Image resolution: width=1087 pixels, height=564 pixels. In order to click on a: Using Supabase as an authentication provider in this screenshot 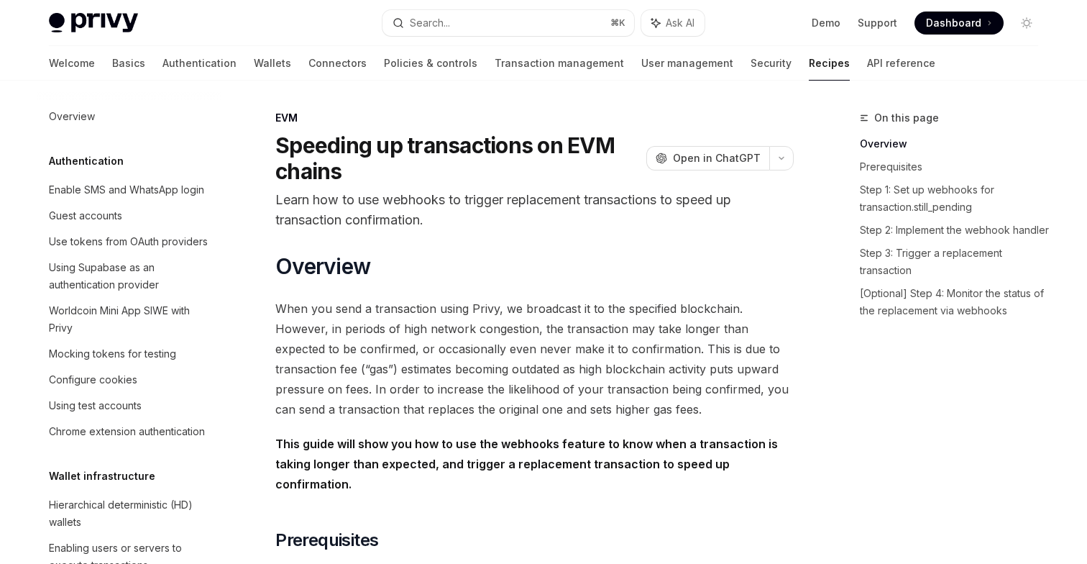, I will do `click(129, 276)`.